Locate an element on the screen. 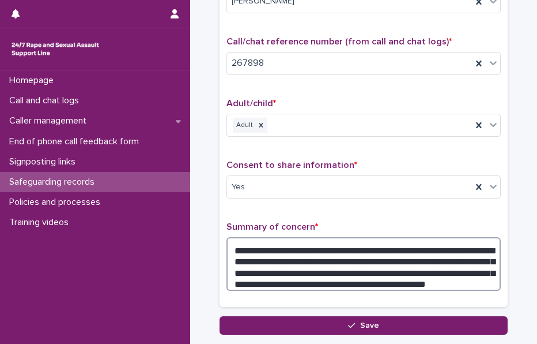 This screenshot has width=537, height=344. span: Consent to share information is located at coordinates (292, 165).